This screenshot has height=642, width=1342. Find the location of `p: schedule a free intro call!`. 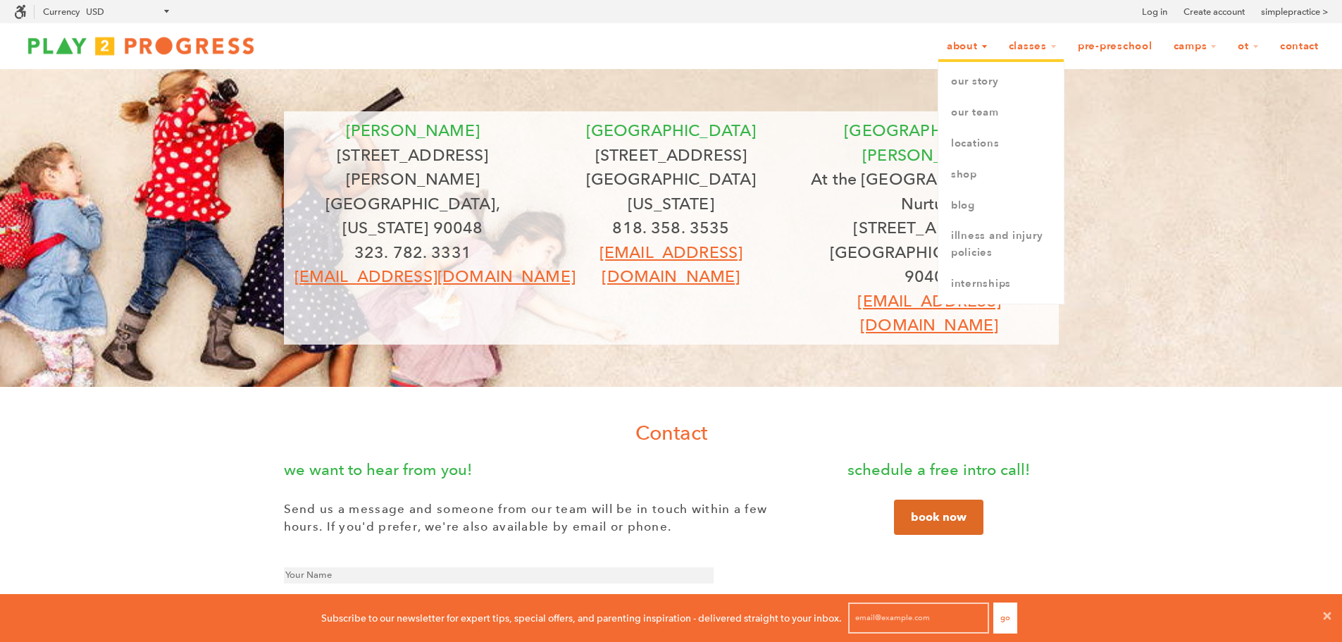

p: schedule a free intro call! is located at coordinates (939, 469).